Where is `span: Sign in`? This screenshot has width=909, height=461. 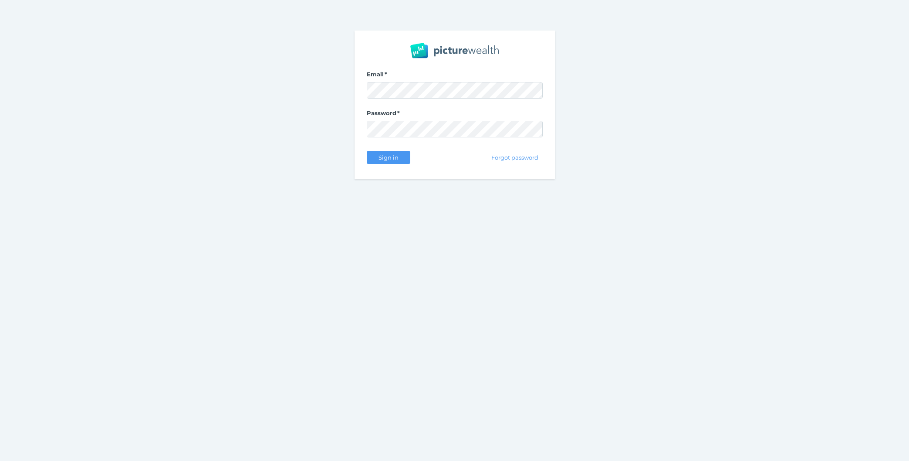
span: Sign in is located at coordinates (388, 157).